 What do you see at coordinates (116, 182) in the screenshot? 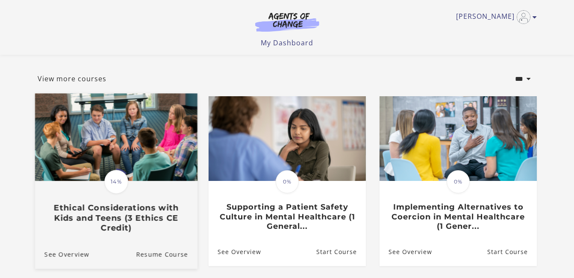
I see `span: 14%` at bounding box center [116, 182].